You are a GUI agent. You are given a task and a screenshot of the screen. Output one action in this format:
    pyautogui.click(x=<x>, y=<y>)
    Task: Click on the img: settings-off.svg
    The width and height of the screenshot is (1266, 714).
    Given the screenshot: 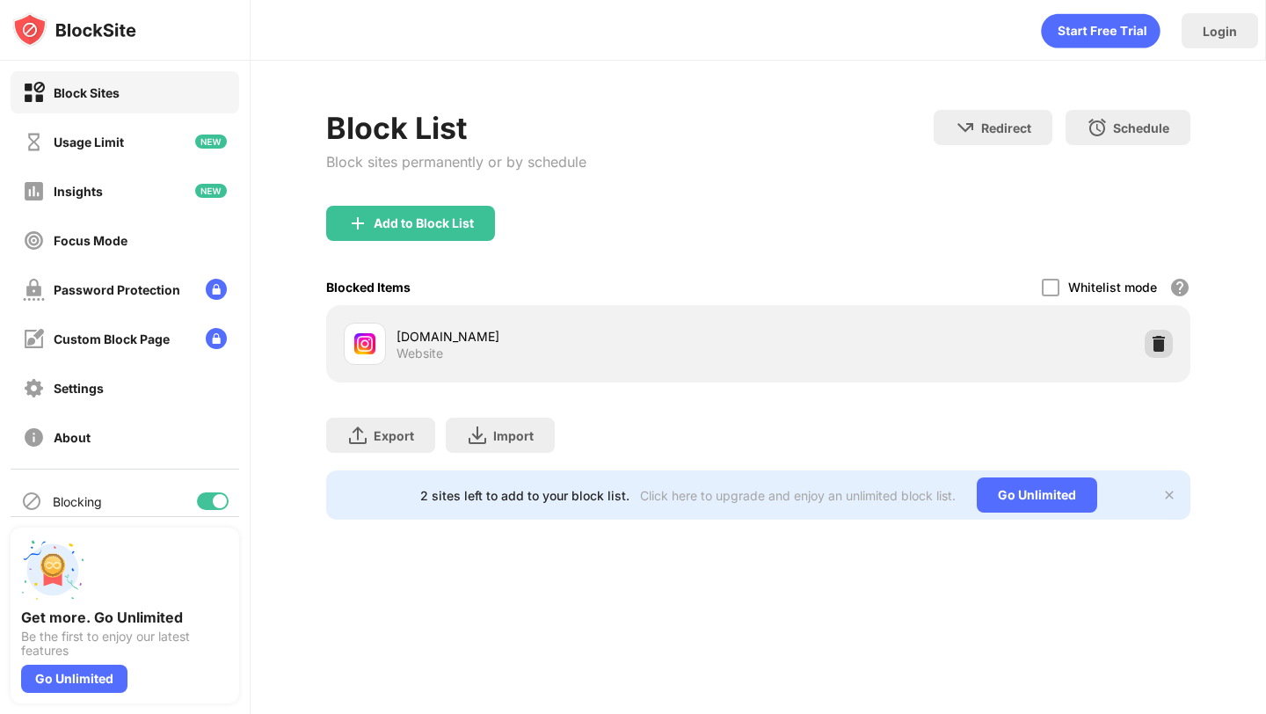 What is the action you would take?
    pyautogui.click(x=33, y=388)
    